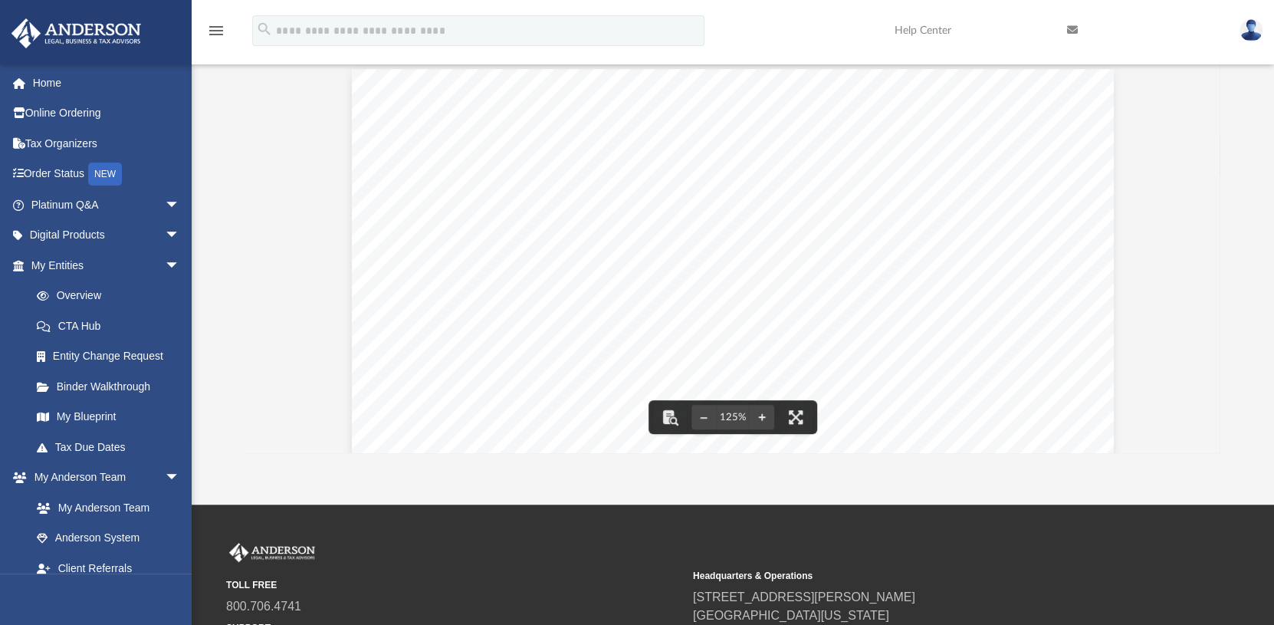  I want to click on a: Overview, so click(112, 296).